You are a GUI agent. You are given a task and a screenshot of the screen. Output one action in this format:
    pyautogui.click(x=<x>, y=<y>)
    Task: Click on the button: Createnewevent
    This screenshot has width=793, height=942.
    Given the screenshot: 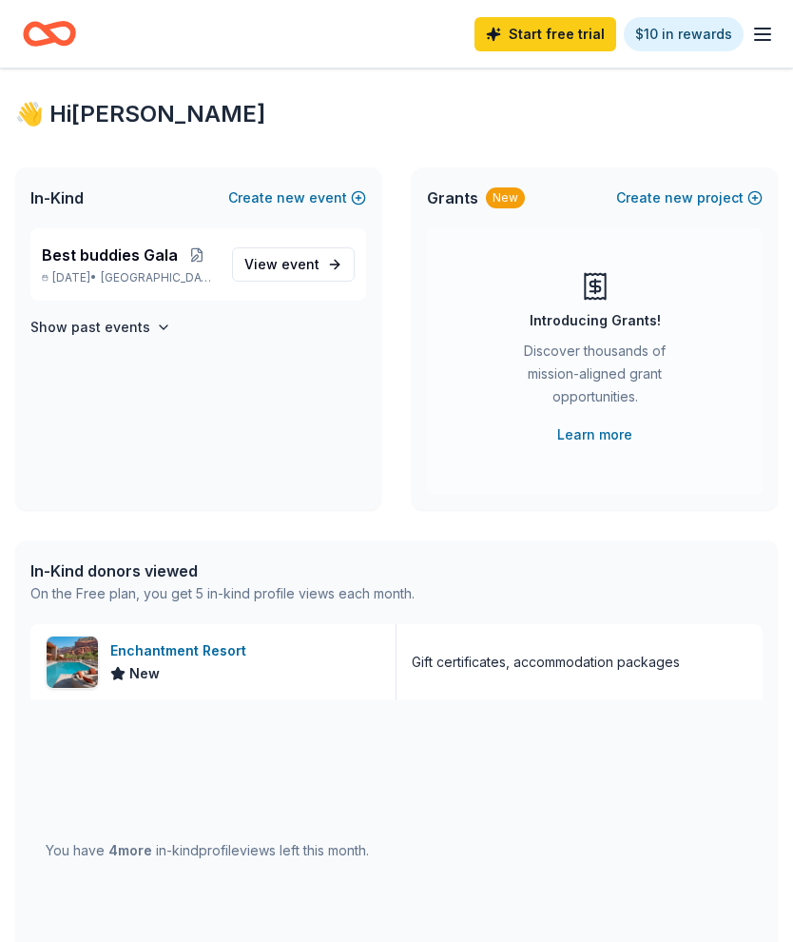 What is the action you would take?
    pyautogui.click(x=297, y=198)
    